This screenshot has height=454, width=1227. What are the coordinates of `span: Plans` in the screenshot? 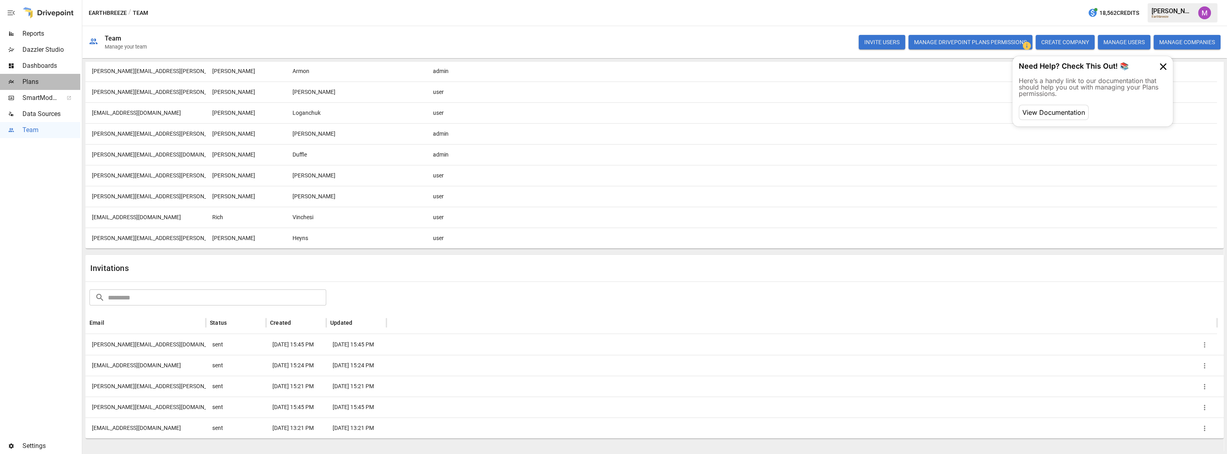 It's located at (51, 82).